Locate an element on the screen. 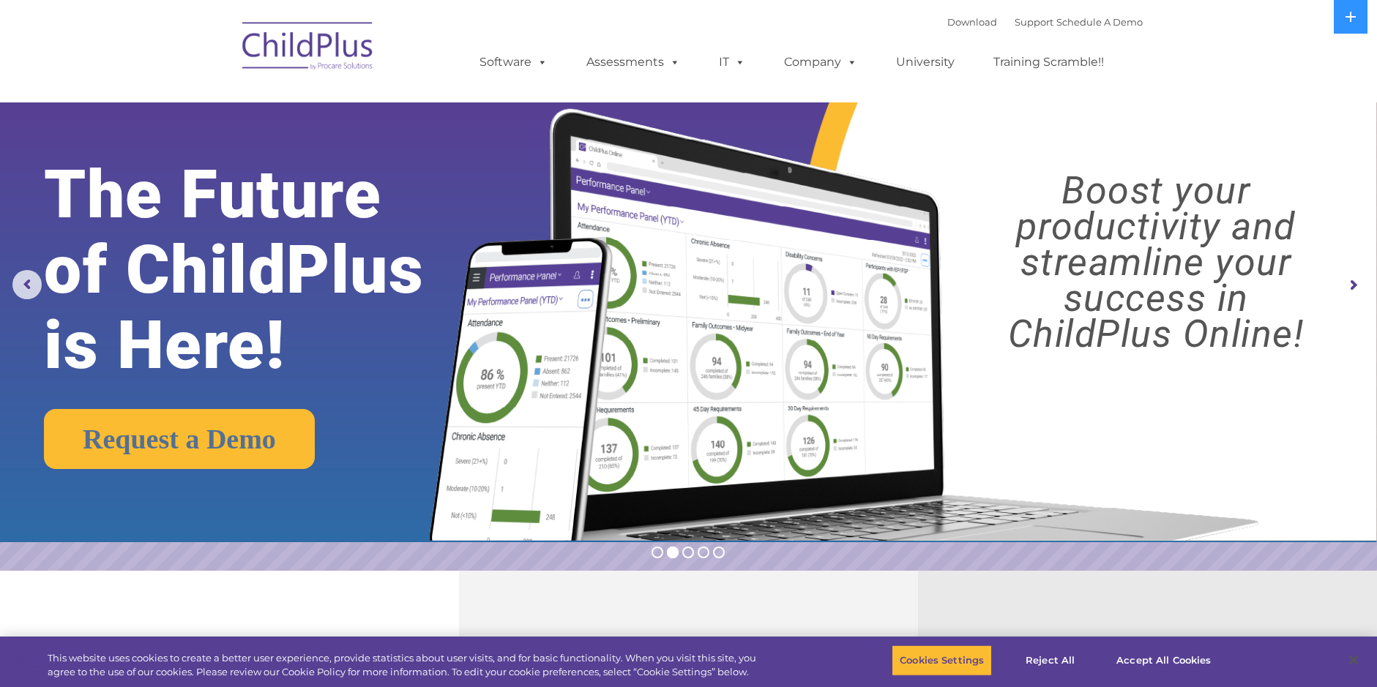  span: Last name is located at coordinates (225, 102).